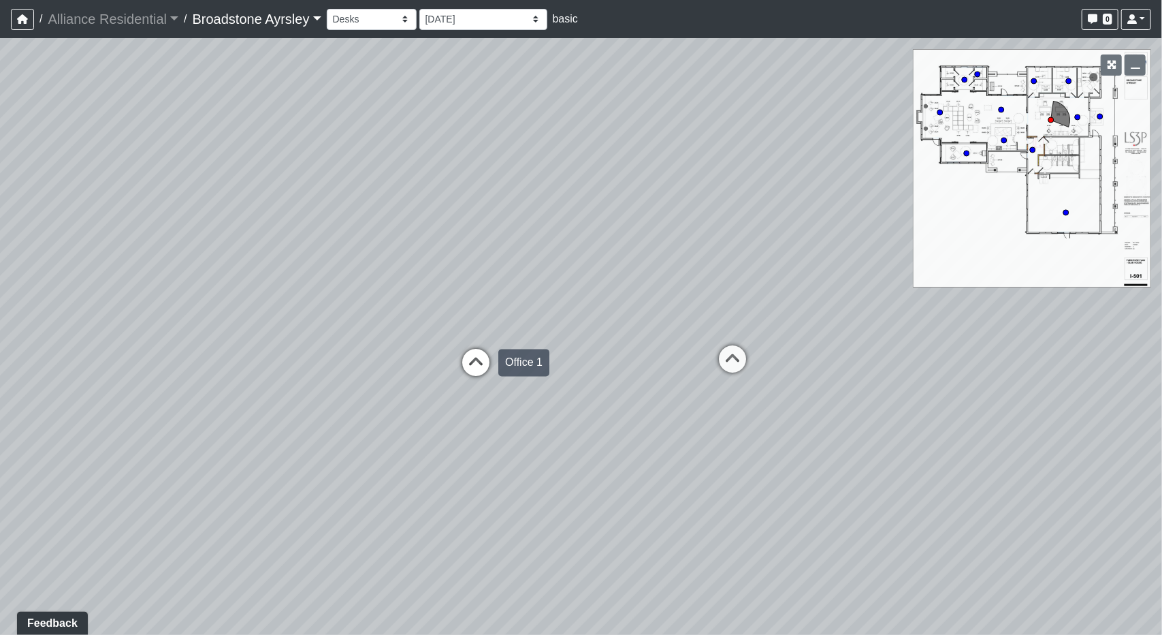 The width and height of the screenshot is (1162, 635). I want to click on a: Alliance Residential, so click(113, 19).